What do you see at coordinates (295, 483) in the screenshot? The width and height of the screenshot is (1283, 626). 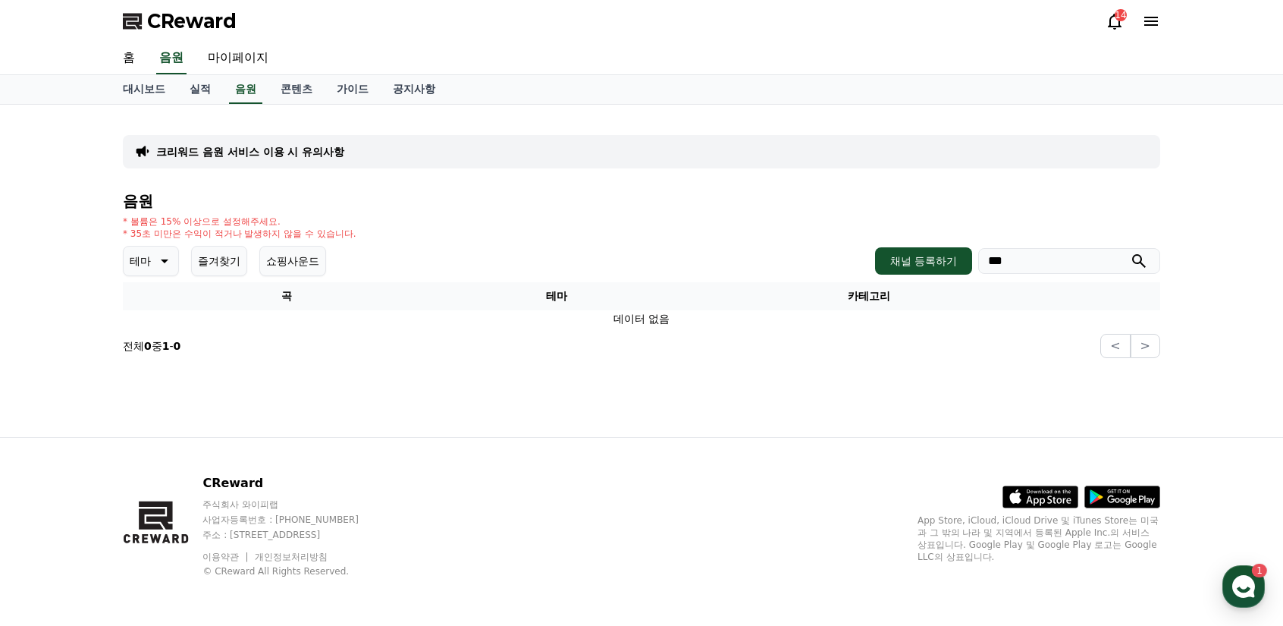 I see `p: CReward` at bounding box center [295, 483].